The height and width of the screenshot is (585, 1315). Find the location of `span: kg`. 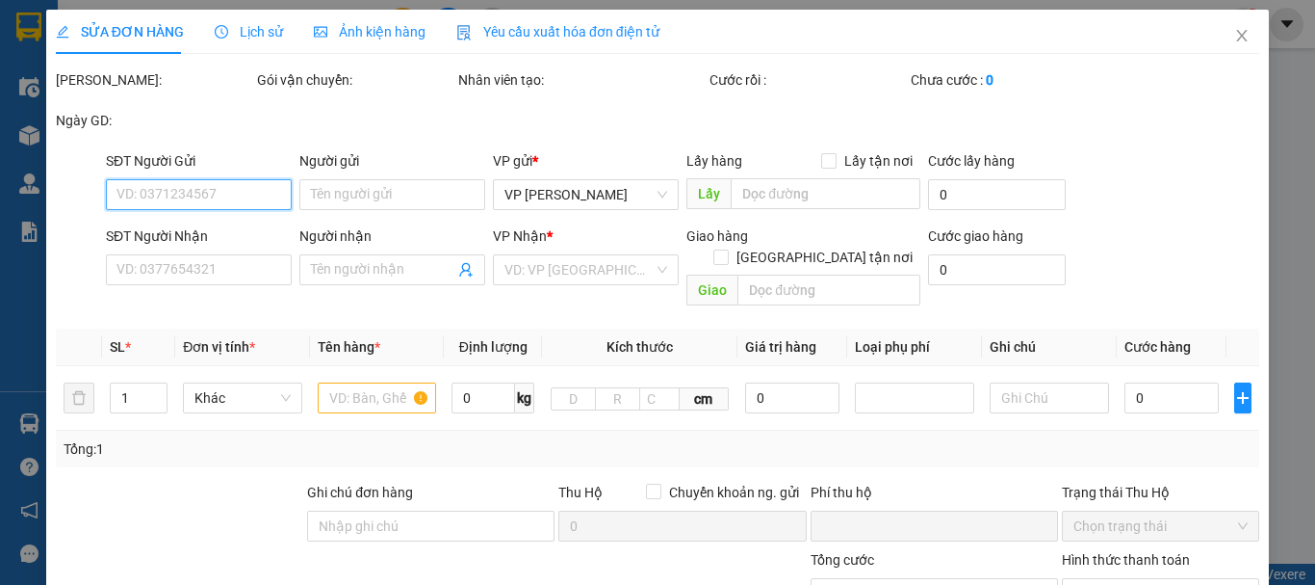

span: kg is located at coordinates (525, 398).